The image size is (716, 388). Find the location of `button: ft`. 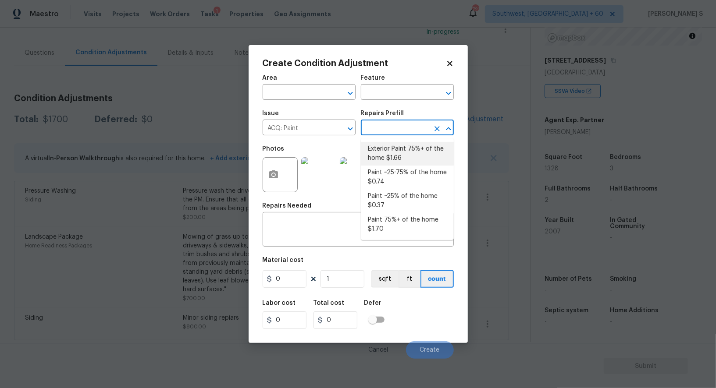

button: ft is located at coordinates (409, 279).